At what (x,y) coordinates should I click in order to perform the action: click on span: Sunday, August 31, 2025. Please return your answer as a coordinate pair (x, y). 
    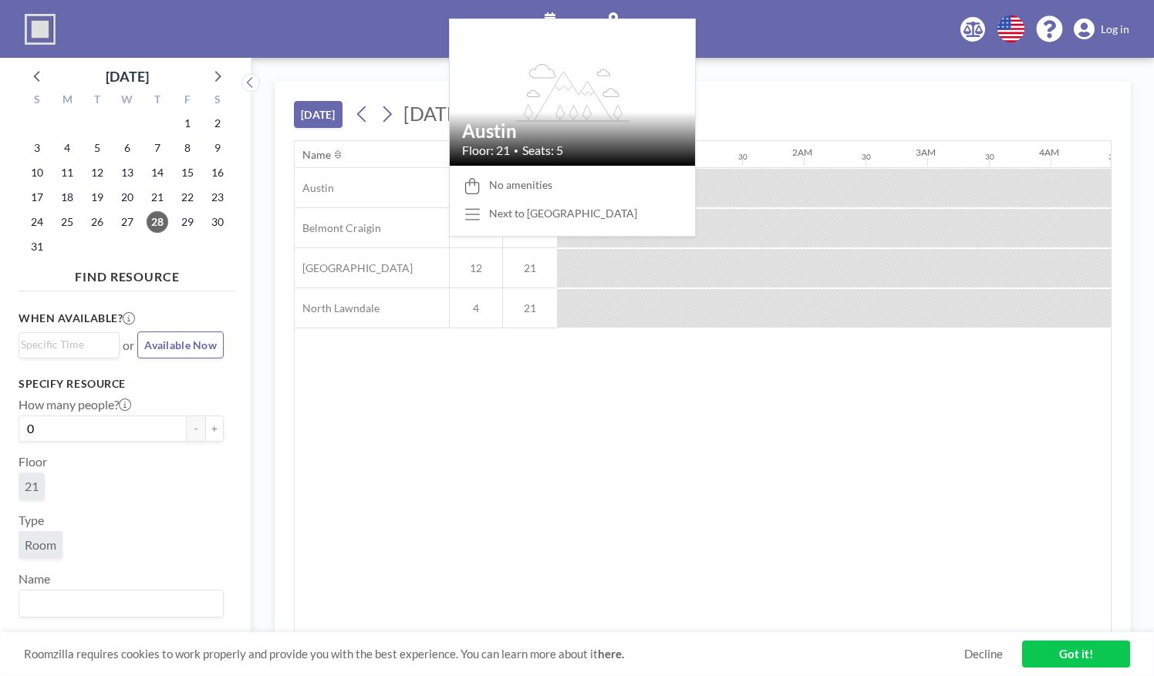
    Looking at the image, I should click on (37, 247).